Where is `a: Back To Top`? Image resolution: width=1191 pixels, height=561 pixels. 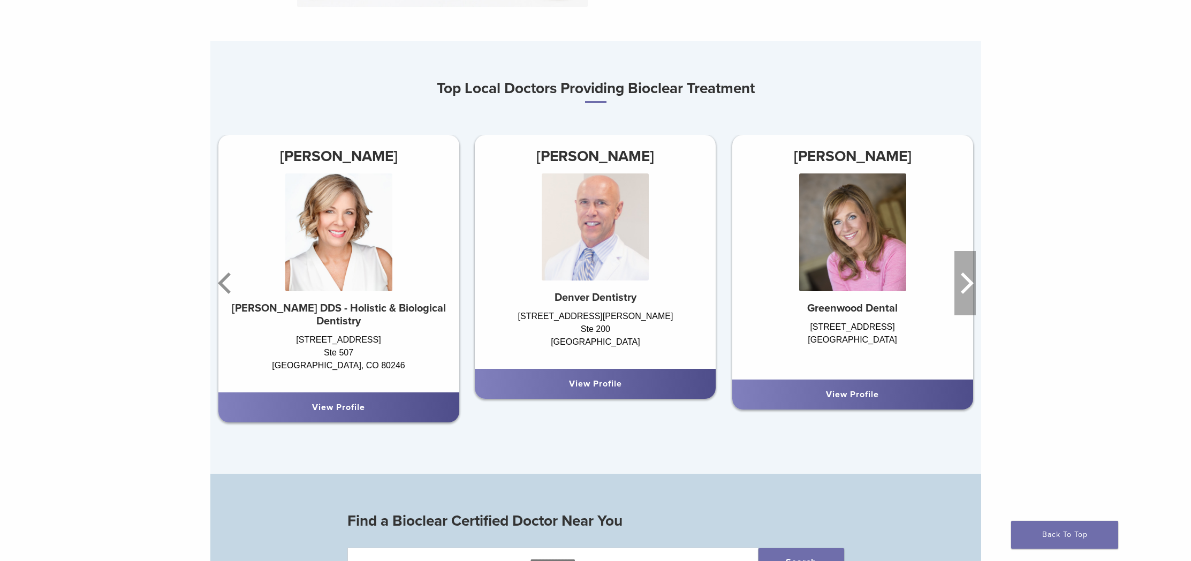 a: Back To Top is located at coordinates (1064, 535).